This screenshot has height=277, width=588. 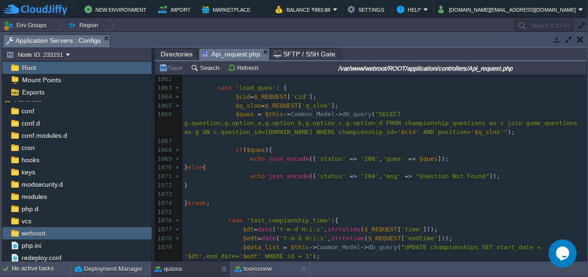 I want to click on div: 1063, so click(x=164, y=88).